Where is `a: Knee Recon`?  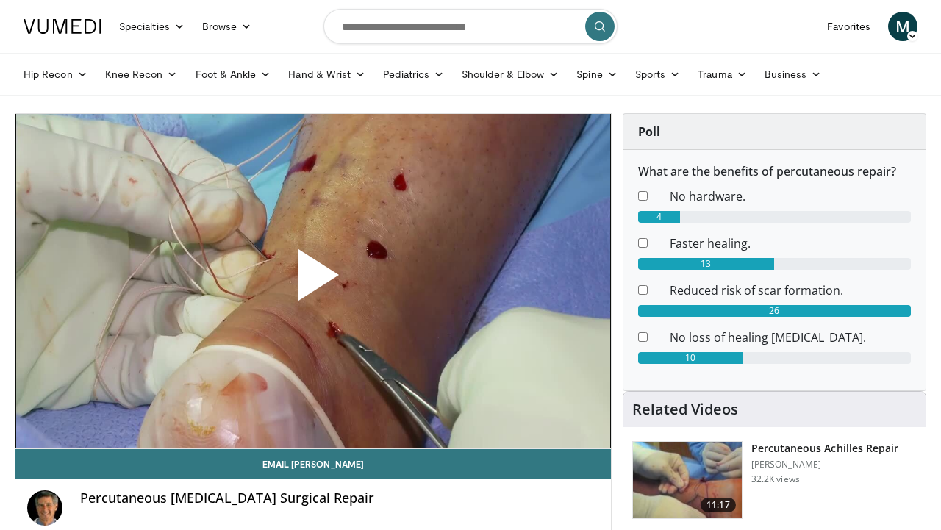
a: Knee Recon is located at coordinates (141, 74).